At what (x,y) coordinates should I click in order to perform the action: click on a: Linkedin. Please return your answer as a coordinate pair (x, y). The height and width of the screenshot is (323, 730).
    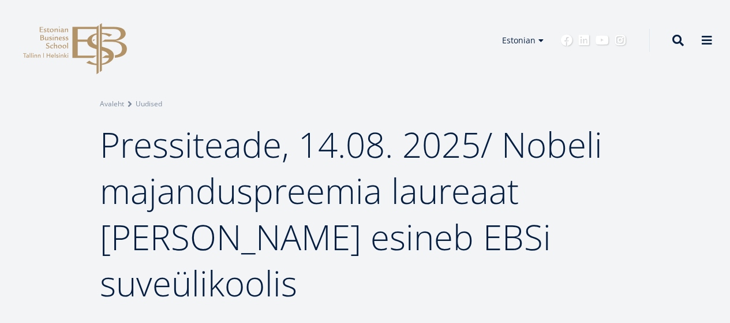
    Looking at the image, I should click on (584, 40).